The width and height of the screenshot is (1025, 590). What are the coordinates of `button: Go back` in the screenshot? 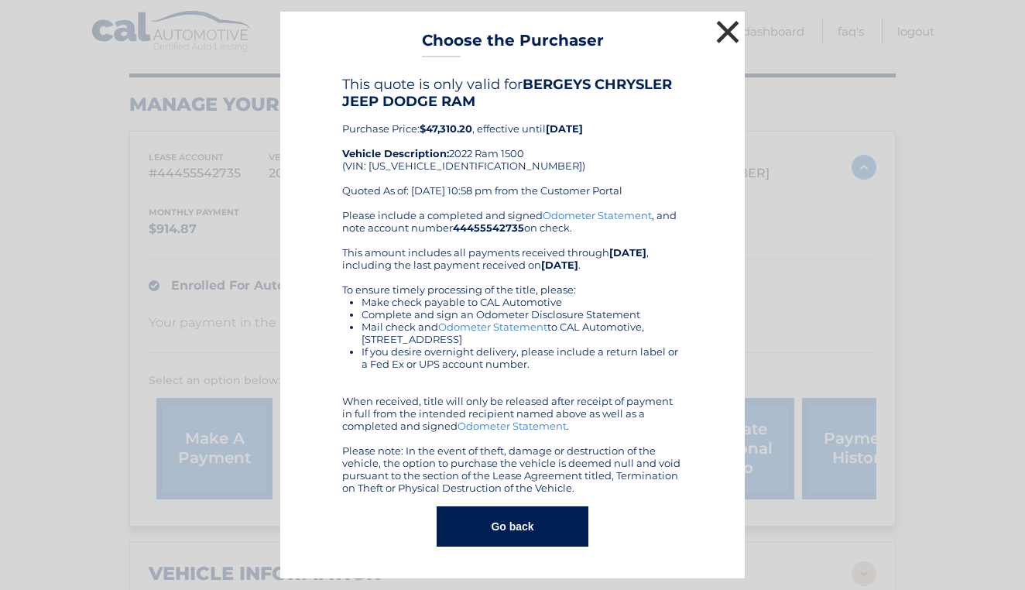 It's located at (512, 526).